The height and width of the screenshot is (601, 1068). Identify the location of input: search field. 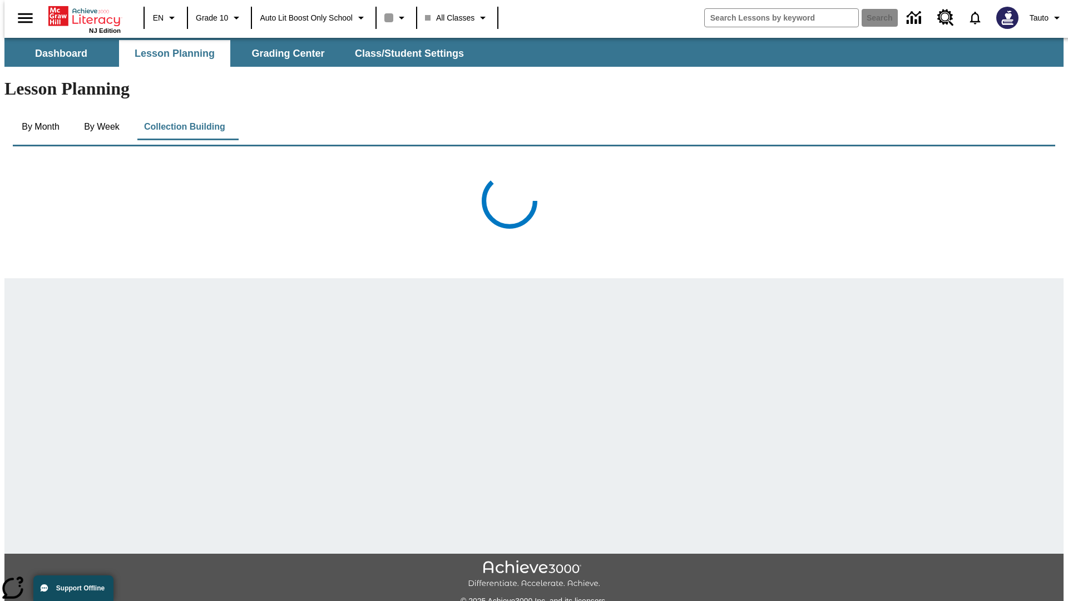
(782, 18).